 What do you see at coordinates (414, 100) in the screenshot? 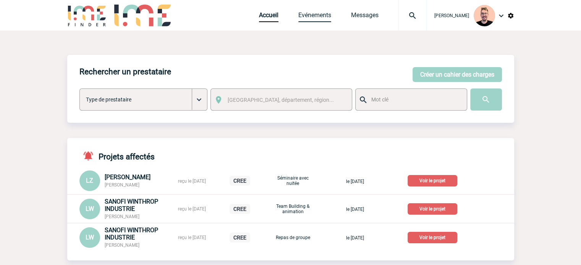
I see `input: Mot clé` at bounding box center [414, 100].